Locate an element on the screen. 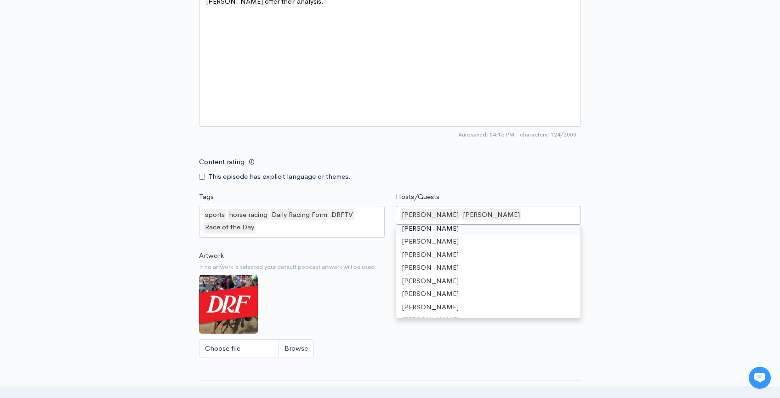 The image size is (780, 398). p: Find an answer quickly is located at coordinates (92, 163).